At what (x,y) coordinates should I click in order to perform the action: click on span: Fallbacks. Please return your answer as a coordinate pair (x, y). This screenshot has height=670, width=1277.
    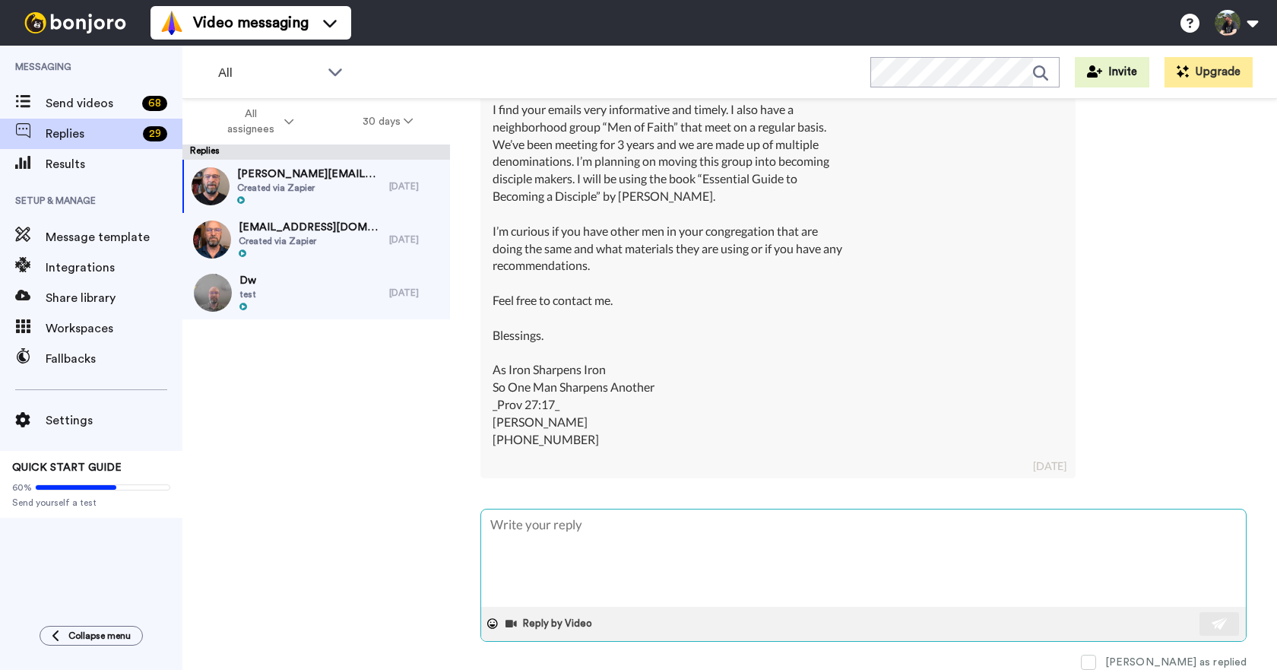
    Looking at the image, I should click on (114, 359).